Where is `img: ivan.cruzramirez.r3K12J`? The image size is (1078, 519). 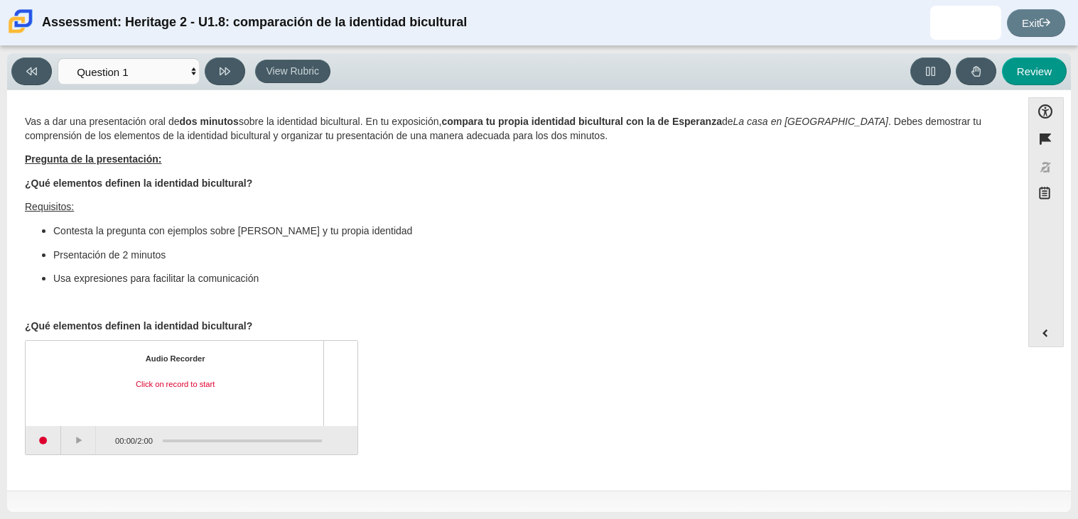
img: ivan.cruzramirez.r3K12J is located at coordinates (965, 23).